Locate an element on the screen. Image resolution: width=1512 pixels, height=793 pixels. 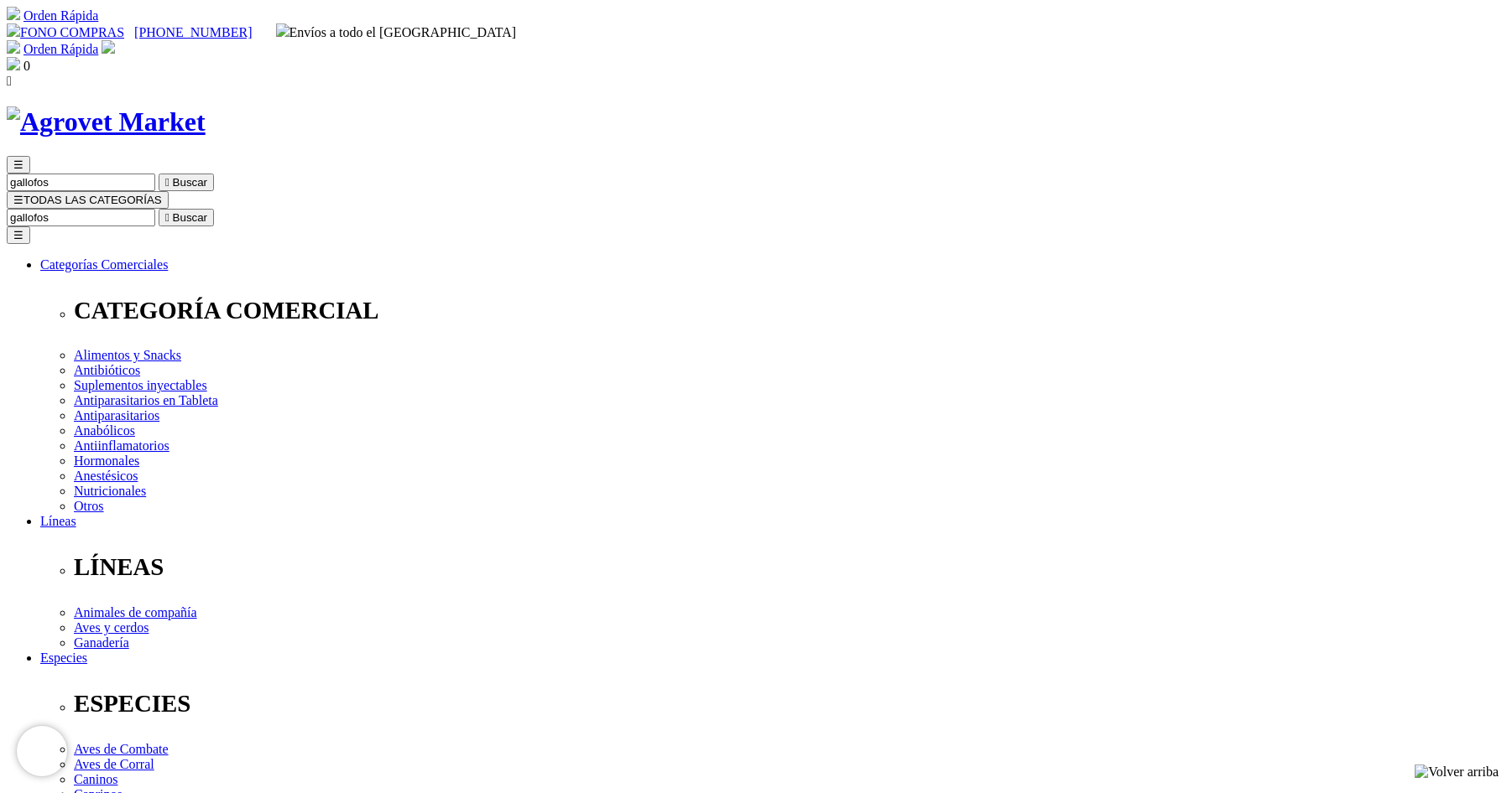
span: Animales de compañía is located at coordinates (135, 612).